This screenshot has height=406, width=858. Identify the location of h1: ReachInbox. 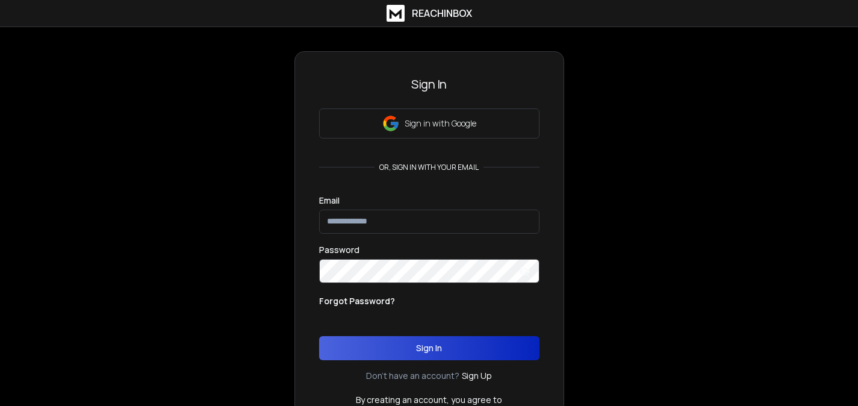
(442, 13).